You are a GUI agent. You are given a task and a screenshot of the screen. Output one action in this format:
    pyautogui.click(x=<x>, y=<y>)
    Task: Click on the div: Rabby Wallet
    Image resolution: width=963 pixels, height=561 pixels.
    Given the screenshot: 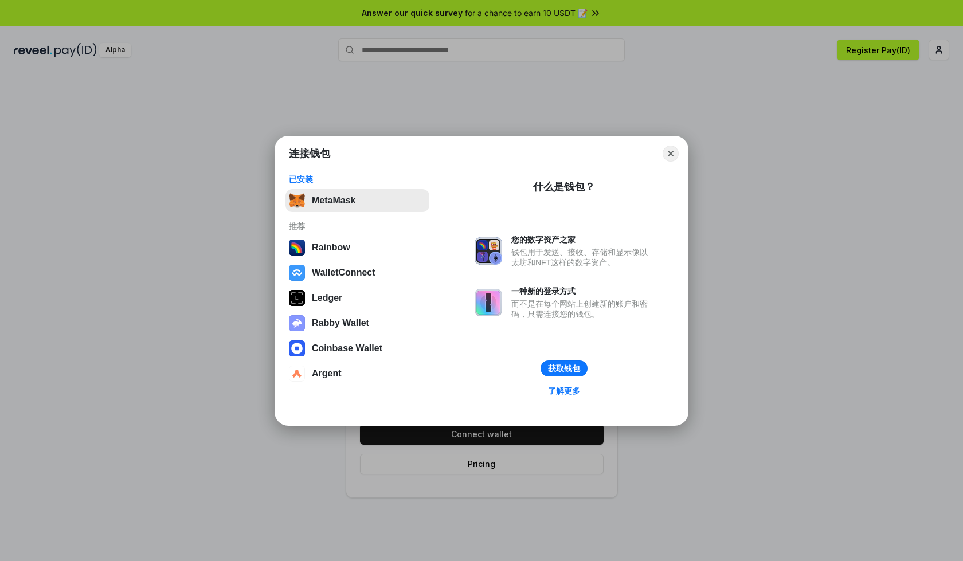 What is the action you would take?
    pyautogui.click(x=340, y=323)
    